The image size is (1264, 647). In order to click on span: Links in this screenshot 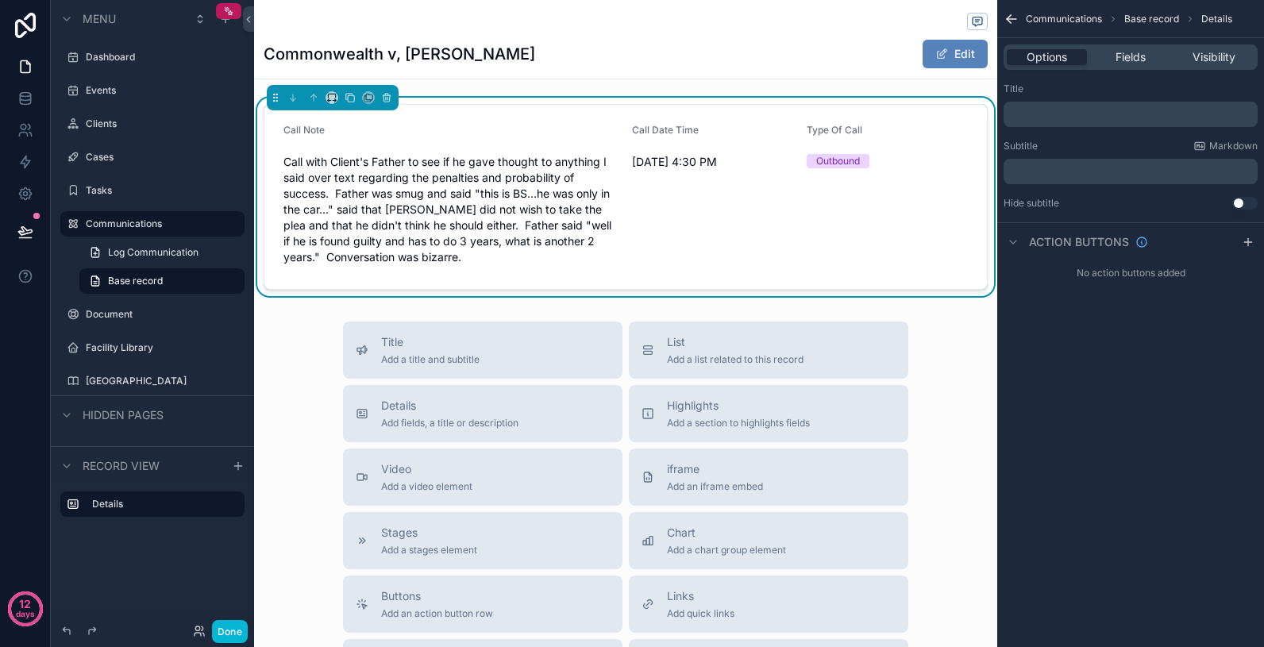, I will do `click(700, 596)`.